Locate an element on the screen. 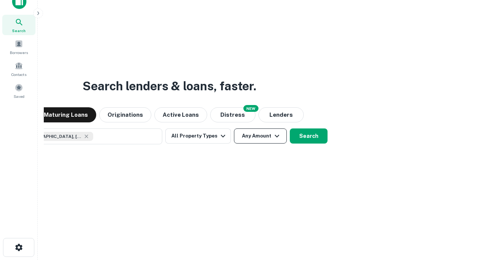 The height and width of the screenshot is (272, 483). button: Lenders is located at coordinates (281, 115).